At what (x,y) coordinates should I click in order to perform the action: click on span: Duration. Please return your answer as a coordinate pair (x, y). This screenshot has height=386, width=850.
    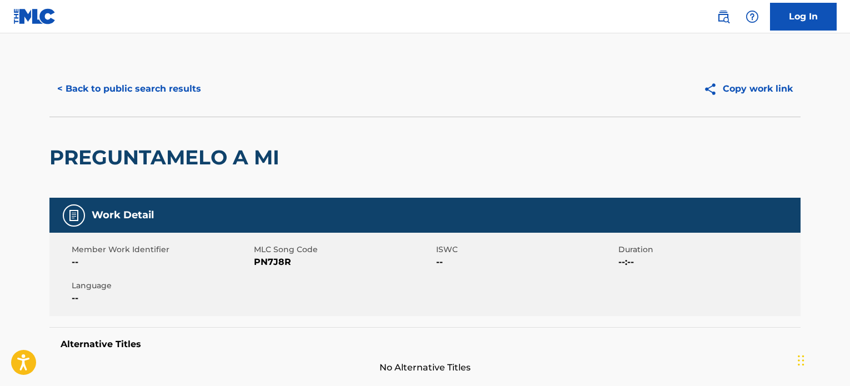
    Looking at the image, I should click on (708, 250).